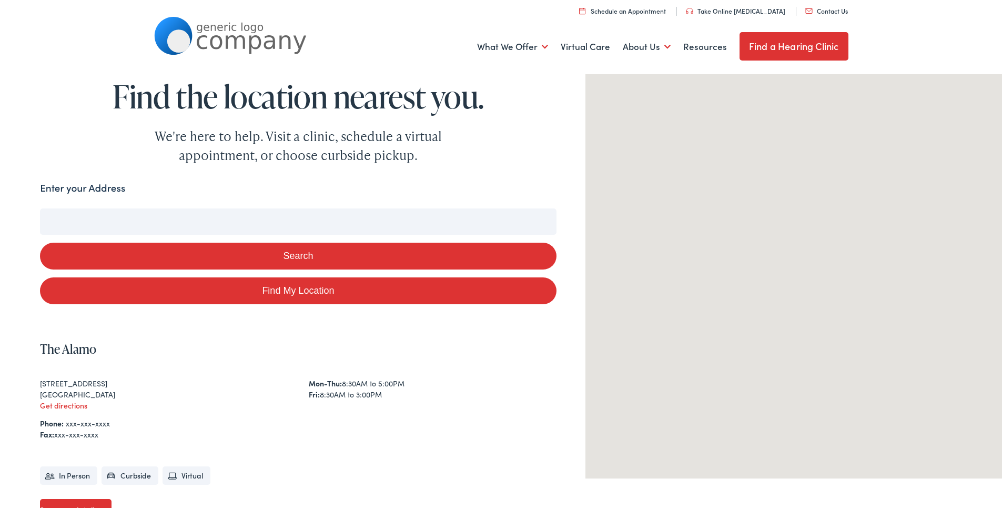 Image resolution: width=1002 pixels, height=508 pixels. I want to click on div: We're here to help. Visit a clinic, schedule a virtual appointment, or choose curbside pickup., so click(298, 146).